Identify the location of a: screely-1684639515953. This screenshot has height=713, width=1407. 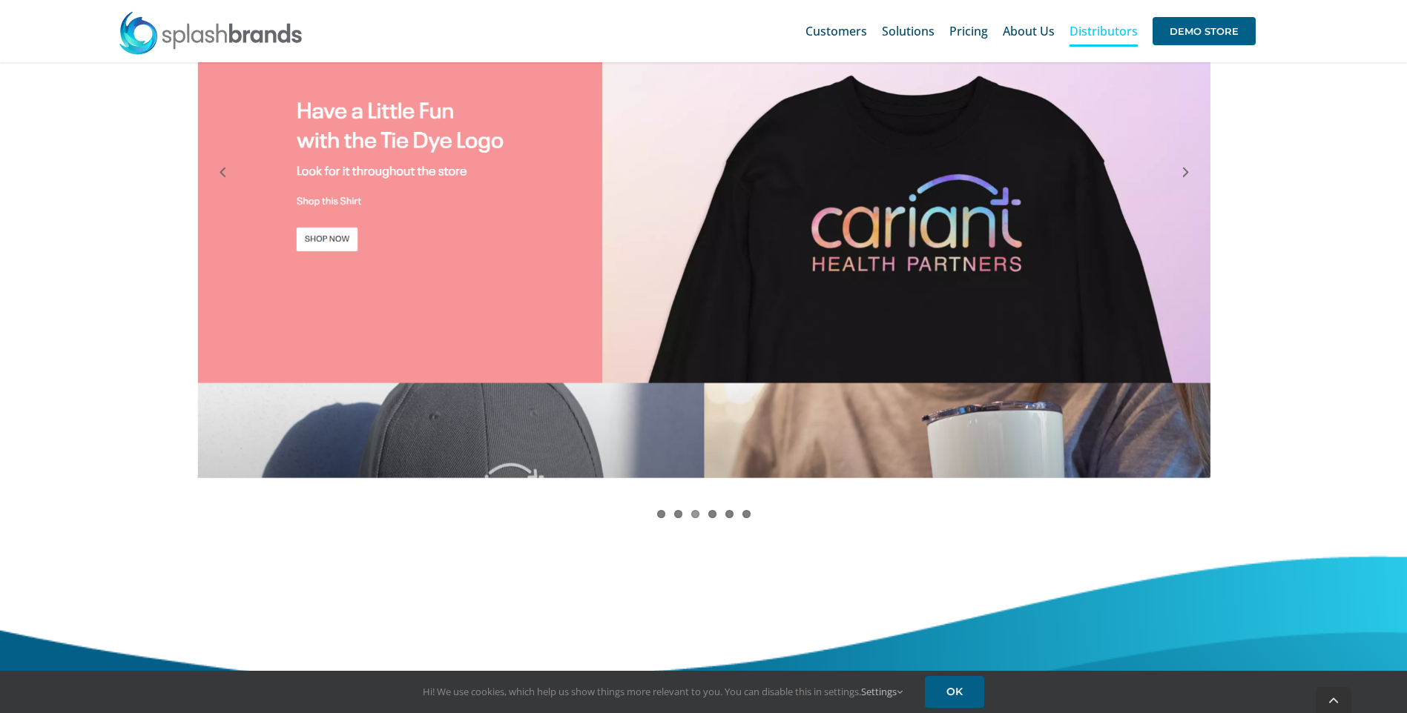
(704, 474).